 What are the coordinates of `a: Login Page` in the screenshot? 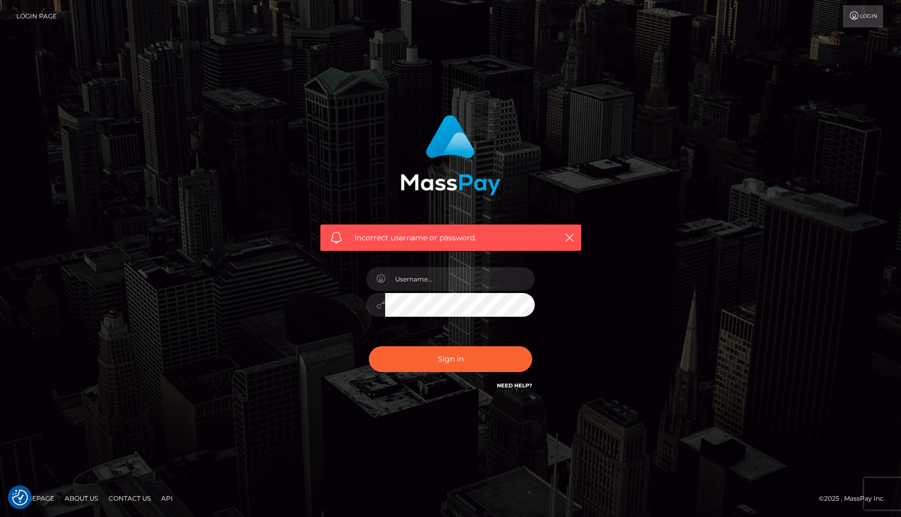 It's located at (36, 16).